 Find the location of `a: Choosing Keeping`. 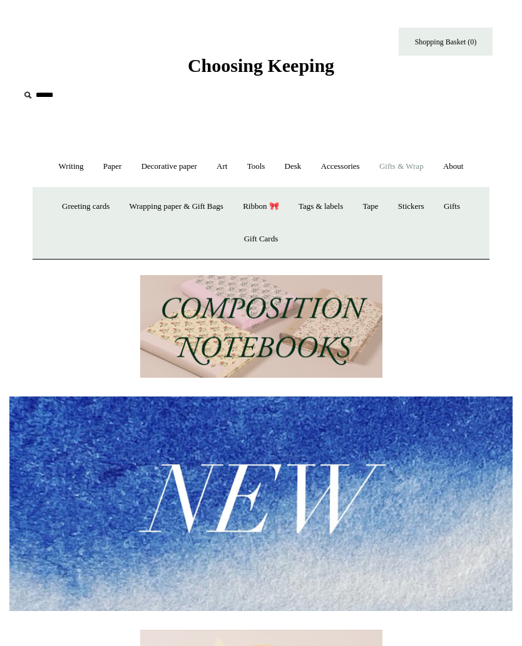

a: Choosing Keeping is located at coordinates (261, 69).